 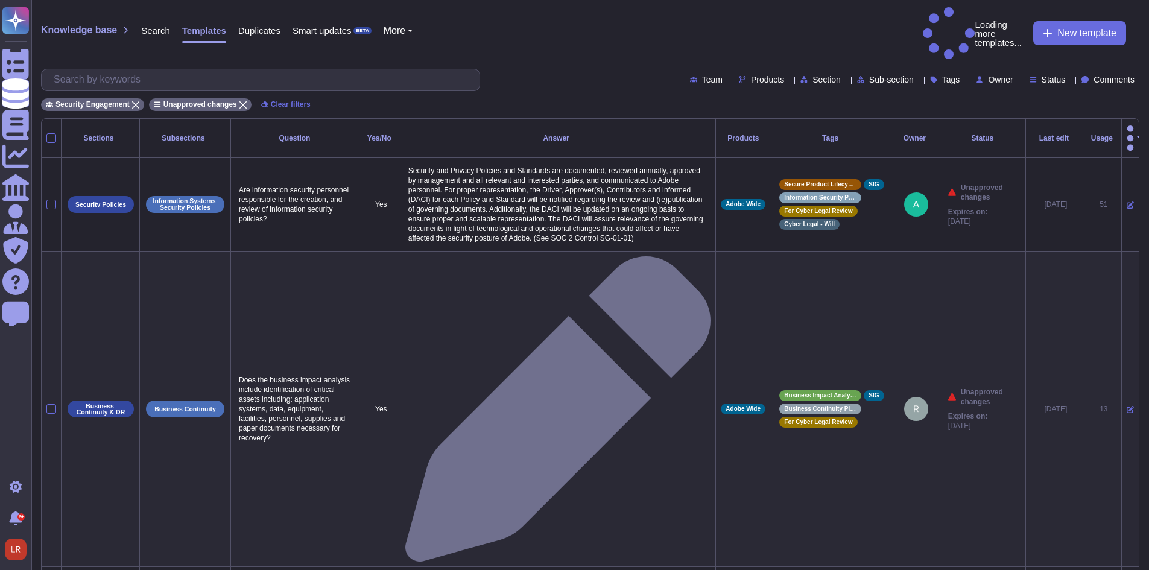 I want to click on p: Information Systems Security Policies, so click(x=185, y=204).